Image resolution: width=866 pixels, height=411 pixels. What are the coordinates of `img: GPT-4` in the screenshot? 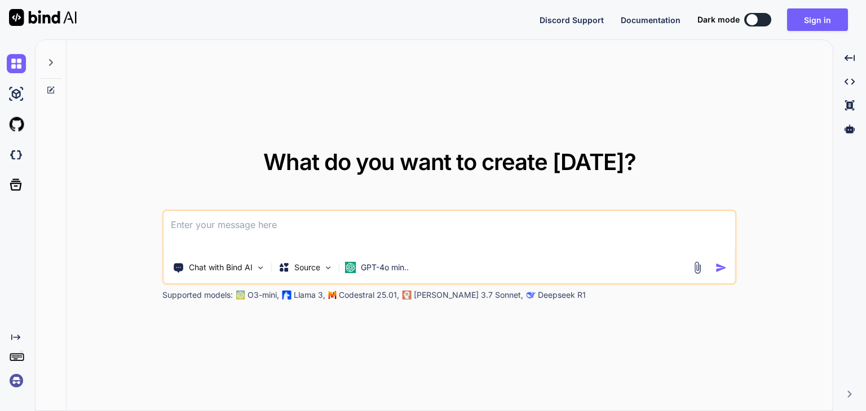 It's located at (241, 295).